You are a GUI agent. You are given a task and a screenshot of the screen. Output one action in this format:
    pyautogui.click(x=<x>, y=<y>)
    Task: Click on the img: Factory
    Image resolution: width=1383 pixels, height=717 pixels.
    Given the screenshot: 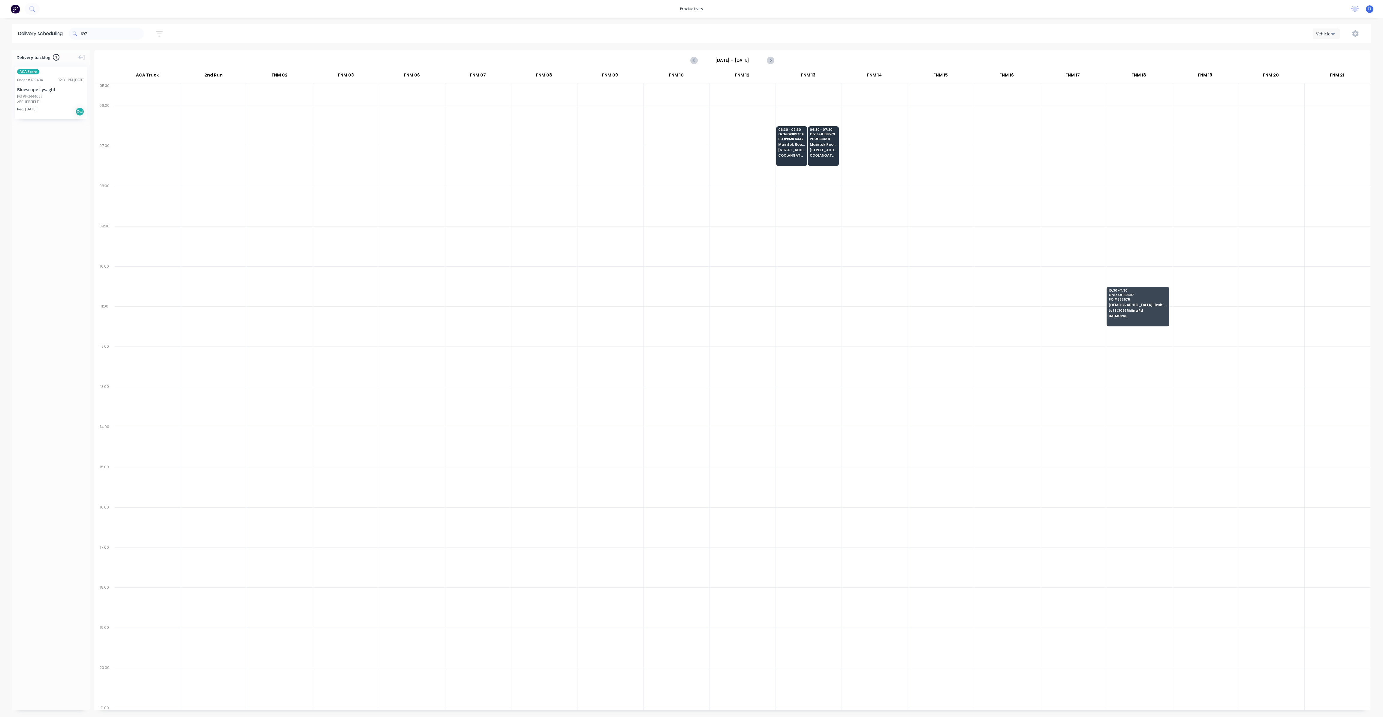 What is the action you would take?
    pyautogui.click(x=15, y=9)
    